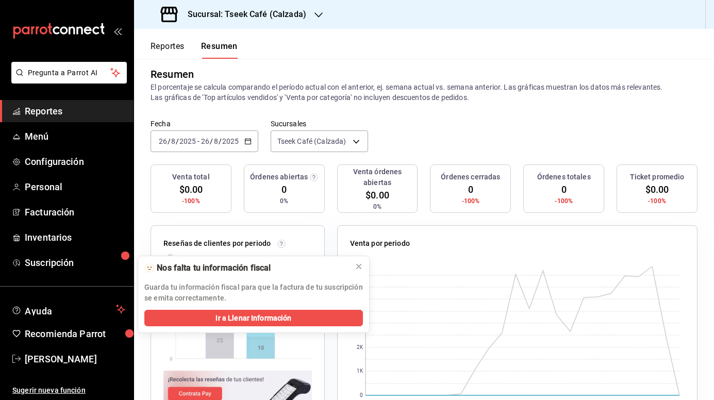  Describe the element at coordinates (658, 177) in the screenshot. I see `h3: Ticket promedio` at that location.